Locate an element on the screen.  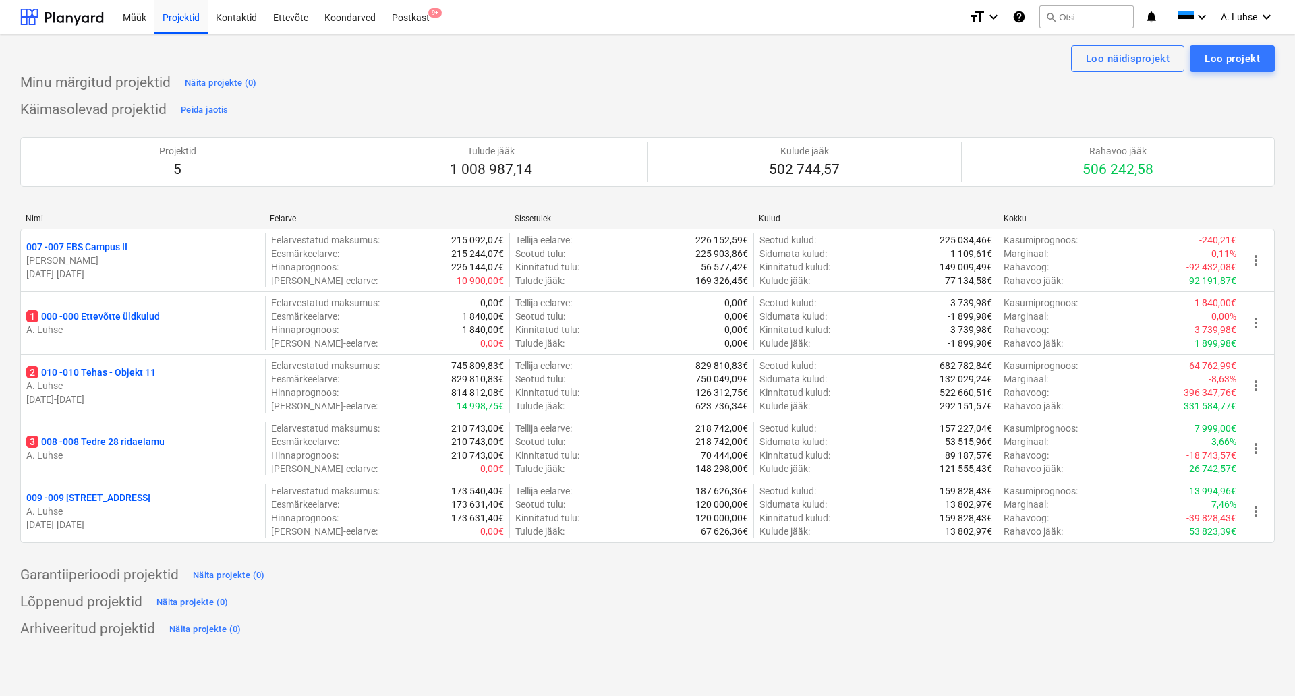
p: -92 432,08€ is located at coordinates (1212, 267).